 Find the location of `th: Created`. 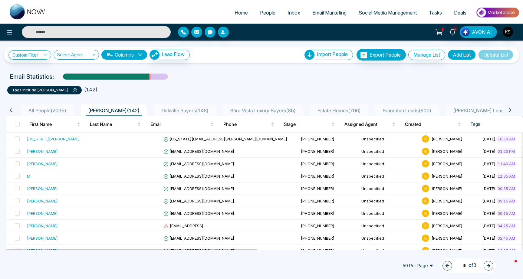

th: Created is located at coordinates (433, 125).